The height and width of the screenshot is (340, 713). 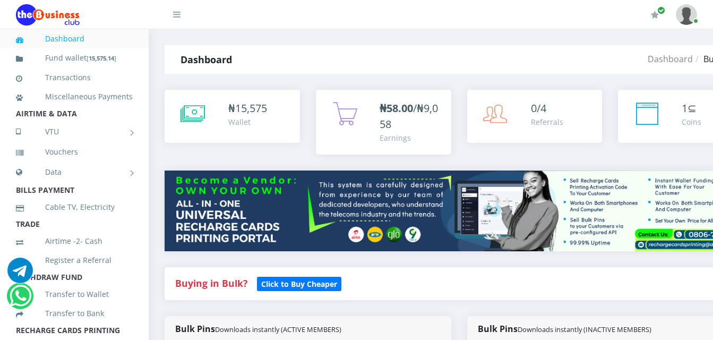 What do you see at coordinates (74, 207) in the screenshot?
I see `a: Cable TV, Electricity` at bounding box center [74, 207].